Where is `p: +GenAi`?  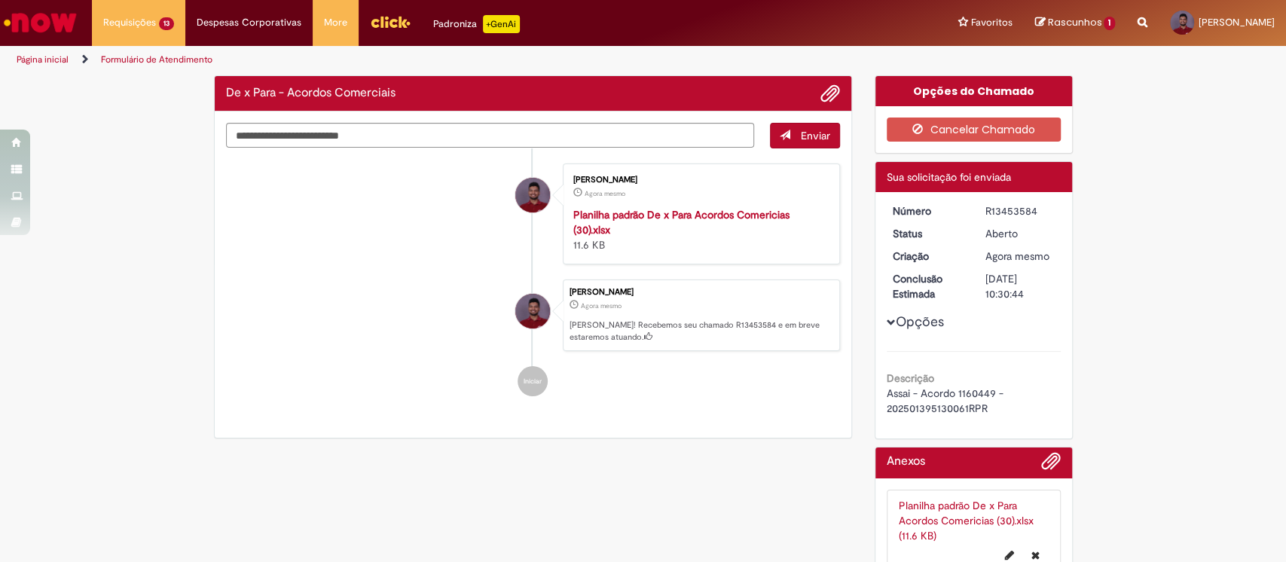 p: +GenAi is located at coordinates (501, 24).